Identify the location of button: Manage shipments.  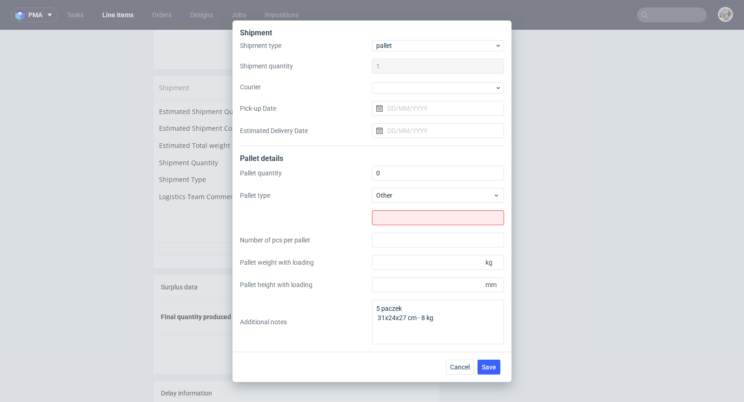
(403, 58).